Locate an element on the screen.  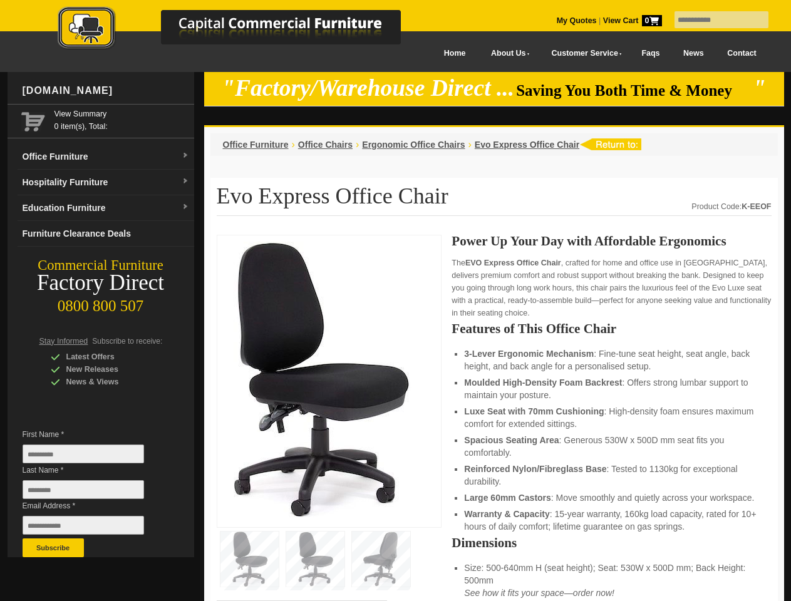
div: News & Views is located at coordinates (110, 382).